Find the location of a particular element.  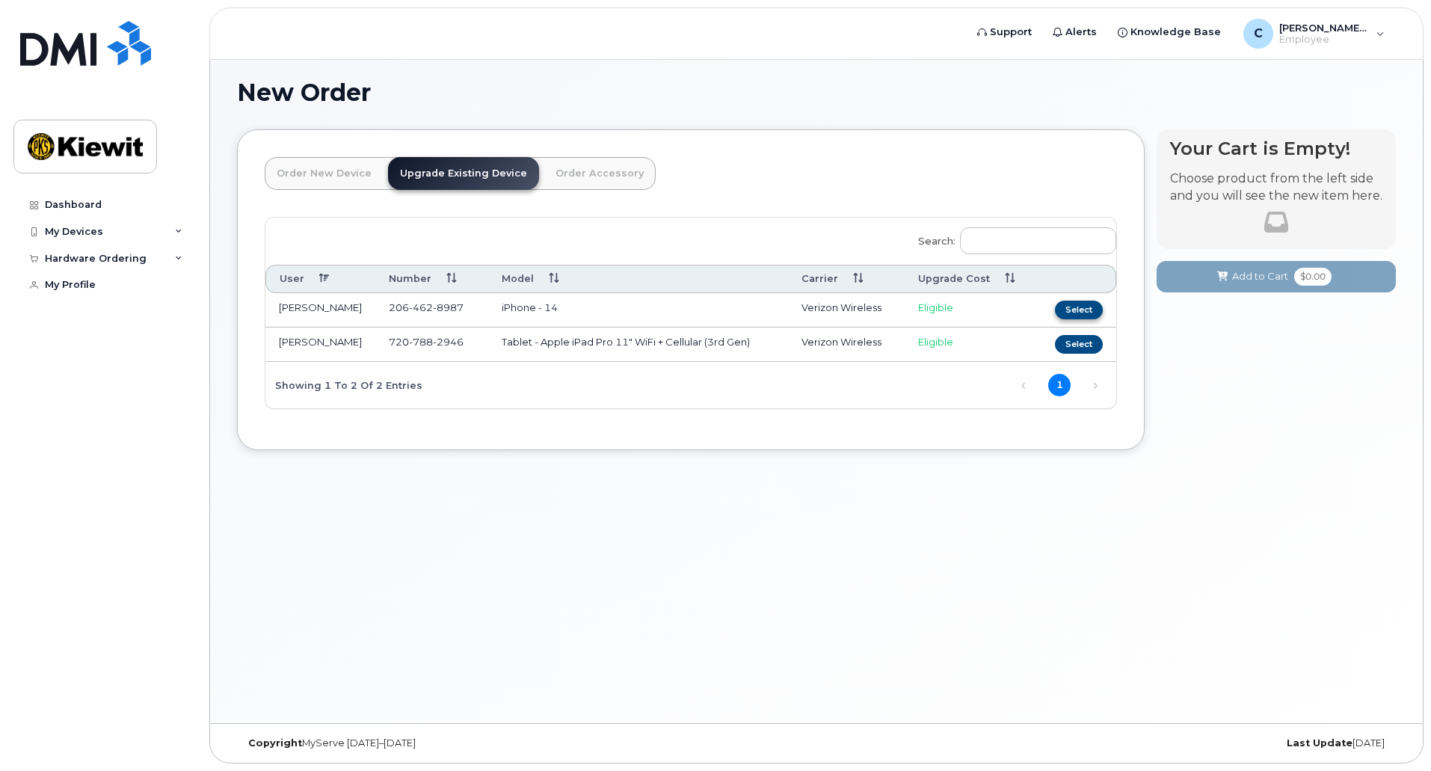

h1: New Order is located at coordinates (816, 92).